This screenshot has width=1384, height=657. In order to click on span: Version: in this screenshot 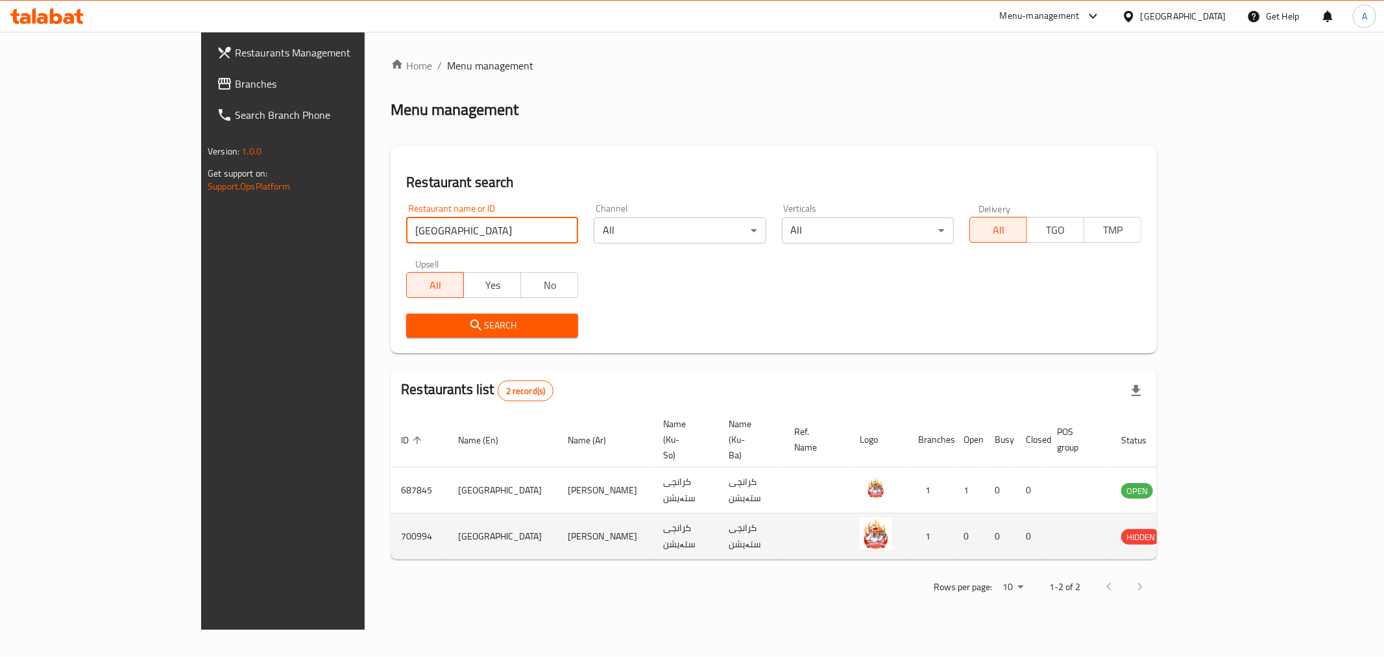, I will do `click(223, 151)`.